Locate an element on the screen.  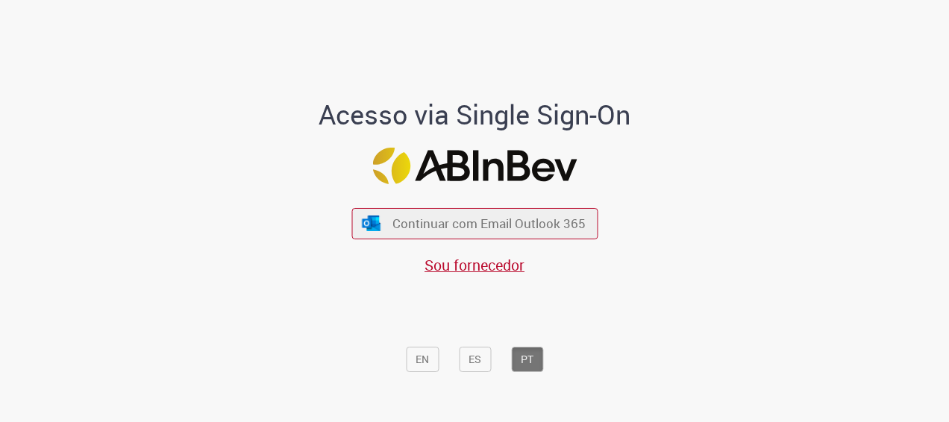
button: ES is located at coordinates (474, 359).